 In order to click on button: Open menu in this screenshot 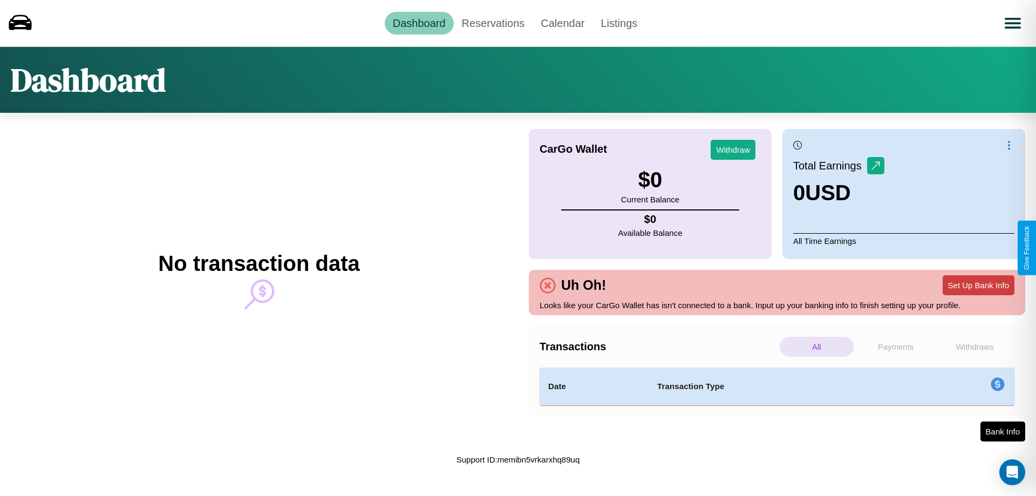, I will do `click(1012, 23)`.